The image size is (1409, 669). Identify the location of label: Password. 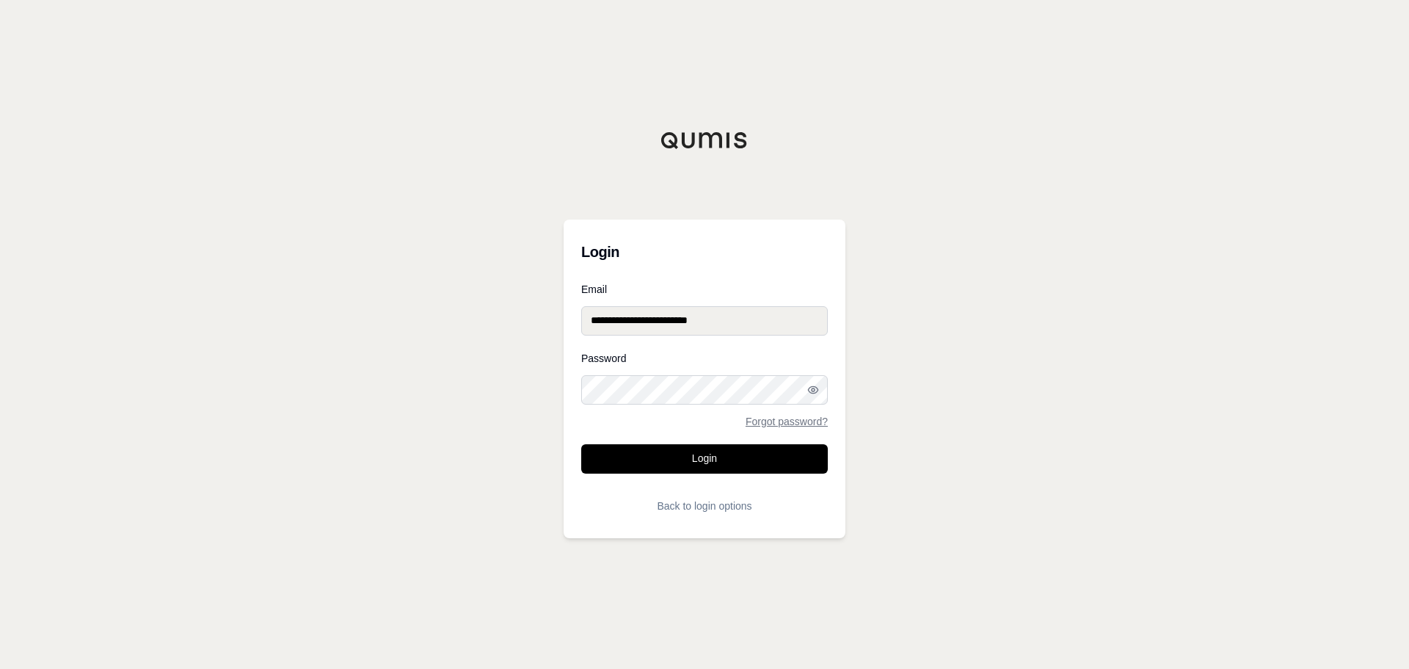
(705, 358).